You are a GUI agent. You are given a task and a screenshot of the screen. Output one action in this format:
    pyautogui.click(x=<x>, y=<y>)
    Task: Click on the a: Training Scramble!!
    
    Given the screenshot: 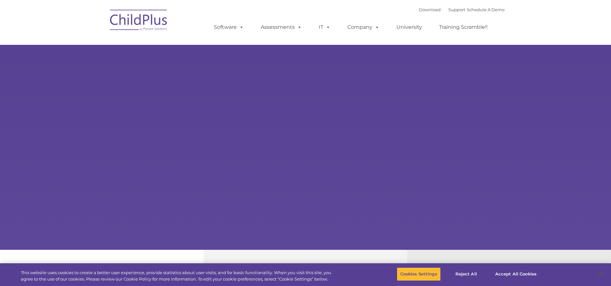 What is the action you would take?
    pyautogui.click(x=463, y=27)
    